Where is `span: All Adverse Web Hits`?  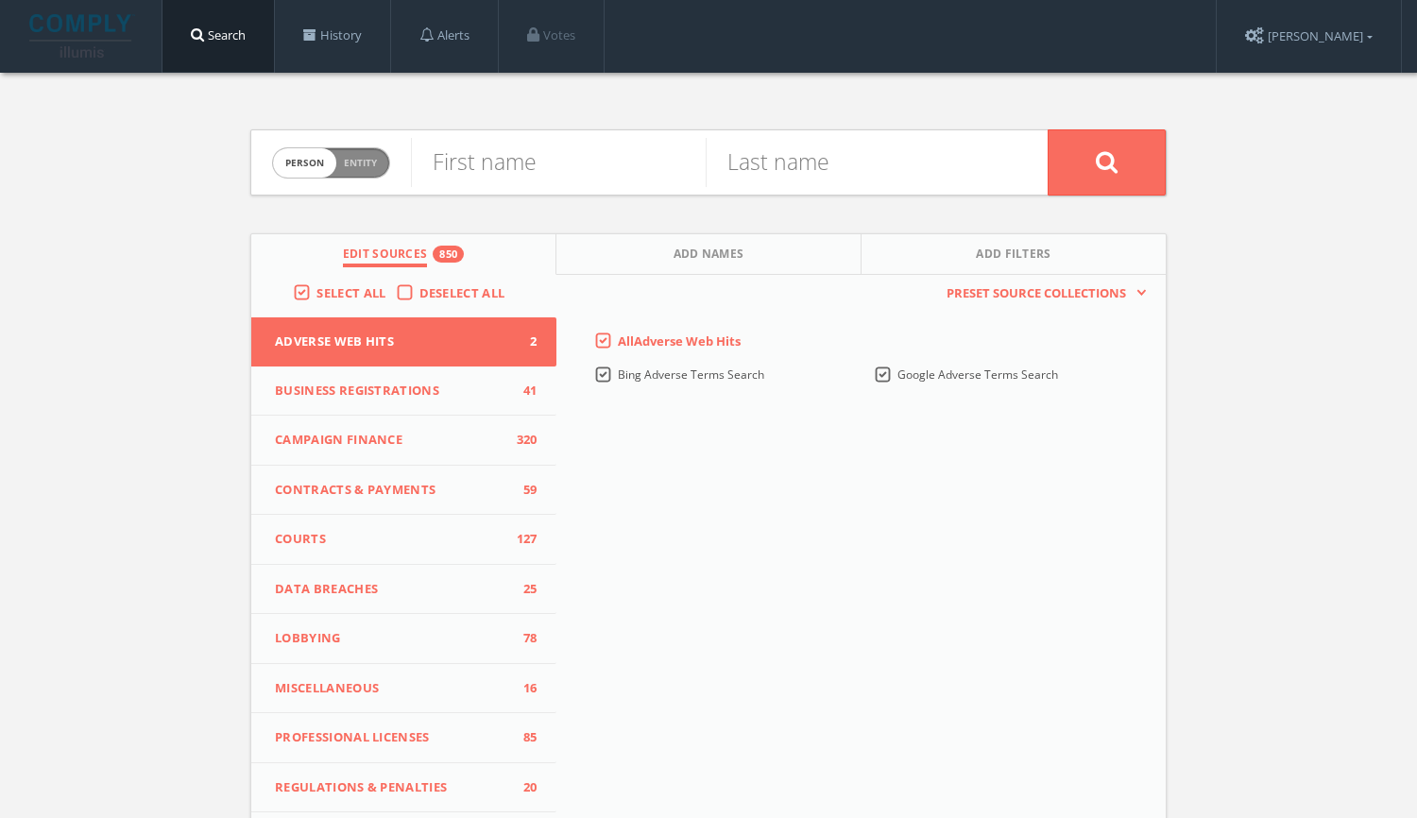
span: All Adverse Web Hits is located at coordinates (679, 341).